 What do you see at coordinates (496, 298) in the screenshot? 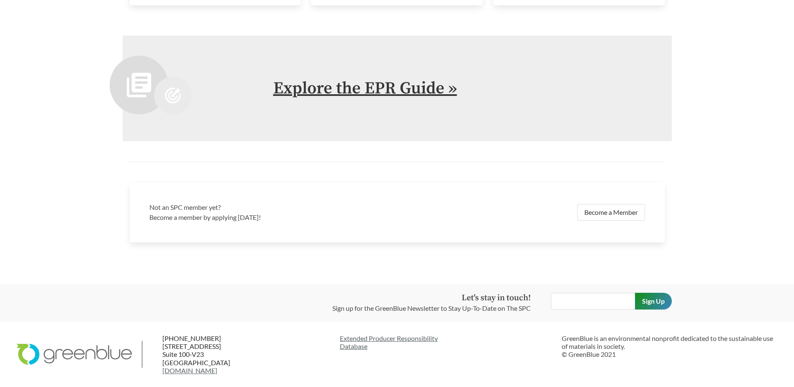
I see `strong: Let's stay in touch!` at bounding box center [496, 298].